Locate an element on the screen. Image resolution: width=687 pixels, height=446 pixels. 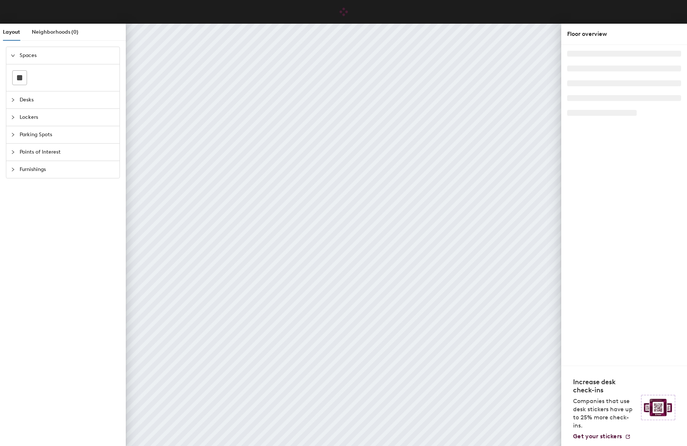
div: Floor overview is located at coordinates (624, 34).